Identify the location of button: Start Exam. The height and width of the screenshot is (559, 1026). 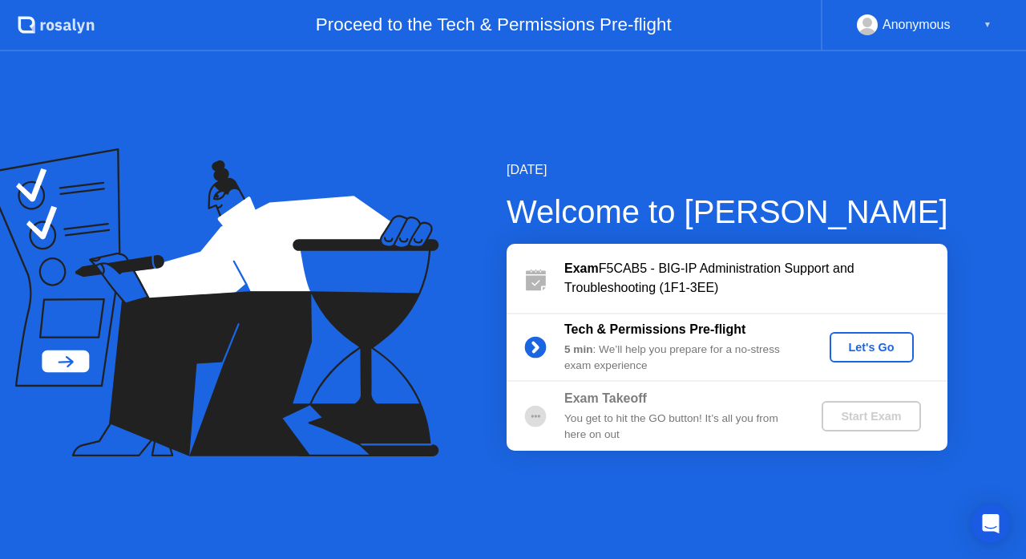
(871, 416).